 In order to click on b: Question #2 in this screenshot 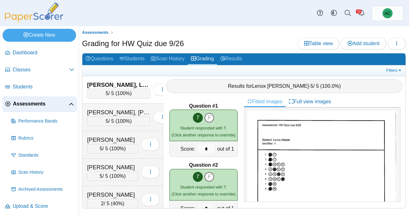, I will do `click(203, 165)`.